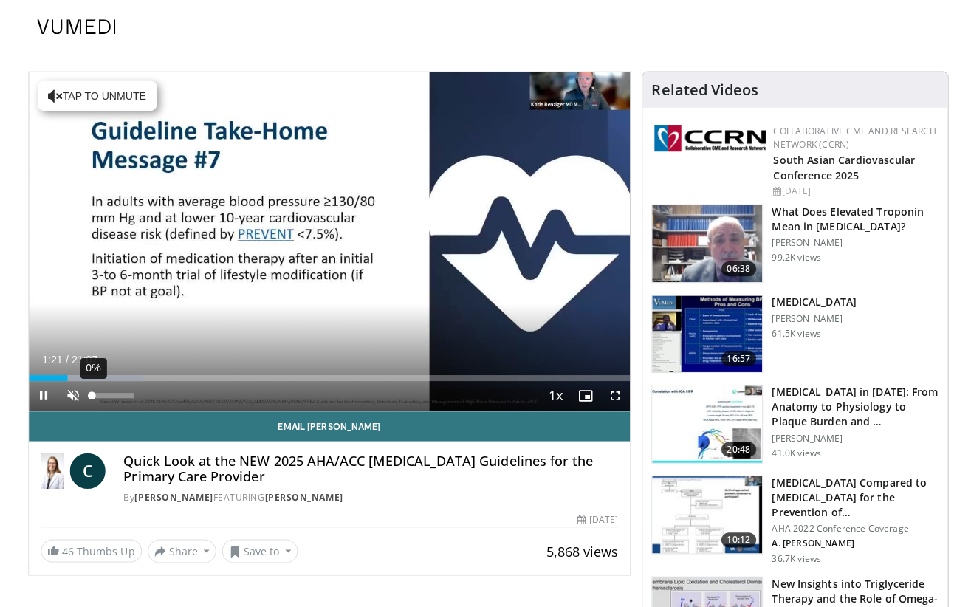  What do you see at coordinates (706, 137) in the screenshot?
I see `img: a04ee3ba-8487-4636-b0fb-5e8d268f3737.png.150x105_q85_autocrop_double_scale_upscale_version-0.2.png` at bounding box center [706, 137].